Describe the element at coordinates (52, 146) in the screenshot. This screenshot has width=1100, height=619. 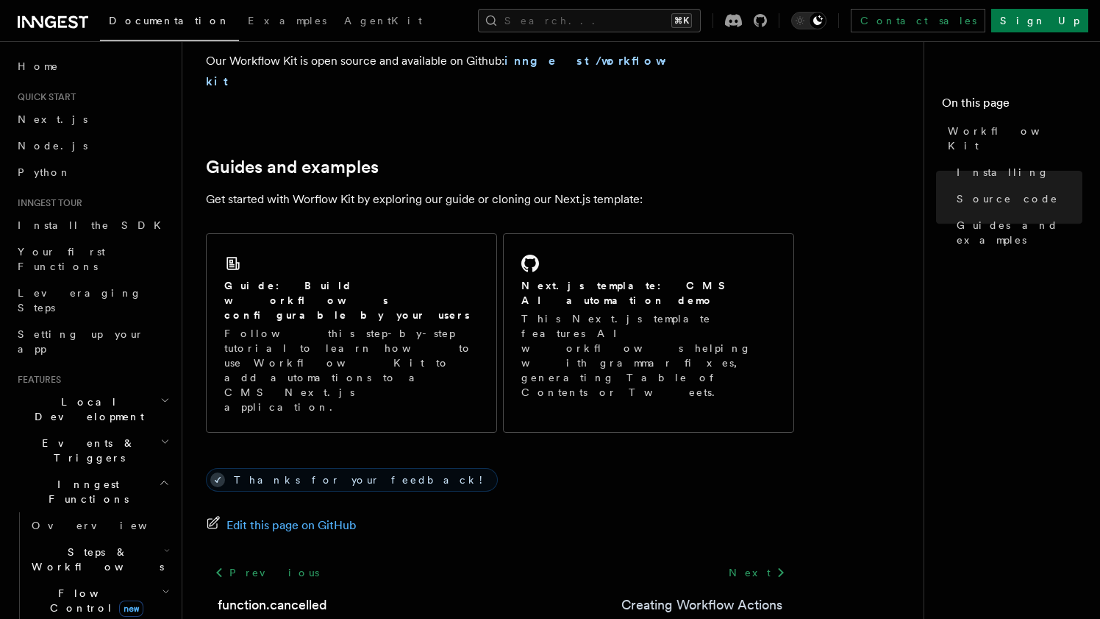
I see `span: Node.js` at that location.